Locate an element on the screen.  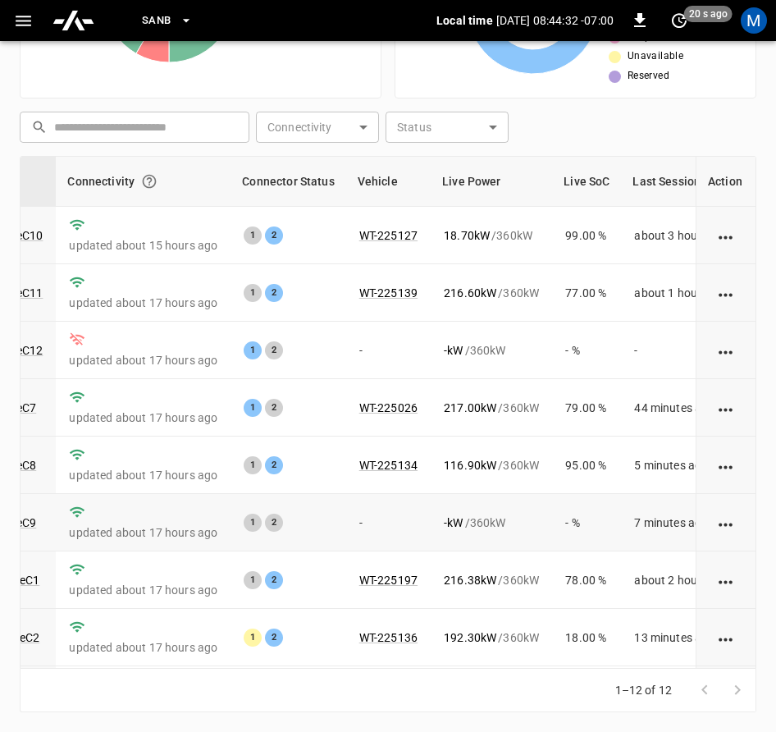
div: Connectivity is located at coordinates (143, 181).